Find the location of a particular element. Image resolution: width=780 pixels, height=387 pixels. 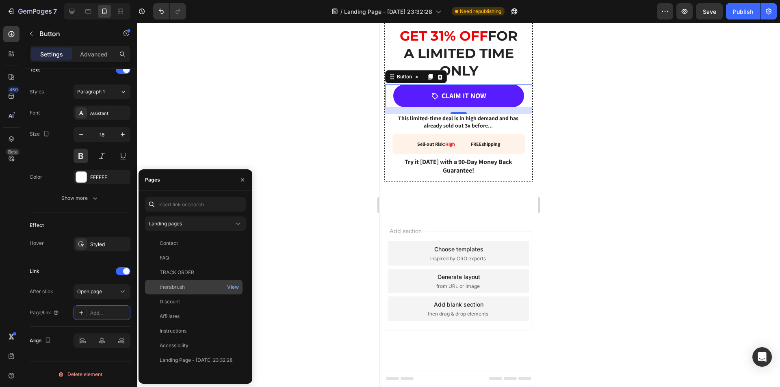

div: Effect is located at coordinates (37, 225).